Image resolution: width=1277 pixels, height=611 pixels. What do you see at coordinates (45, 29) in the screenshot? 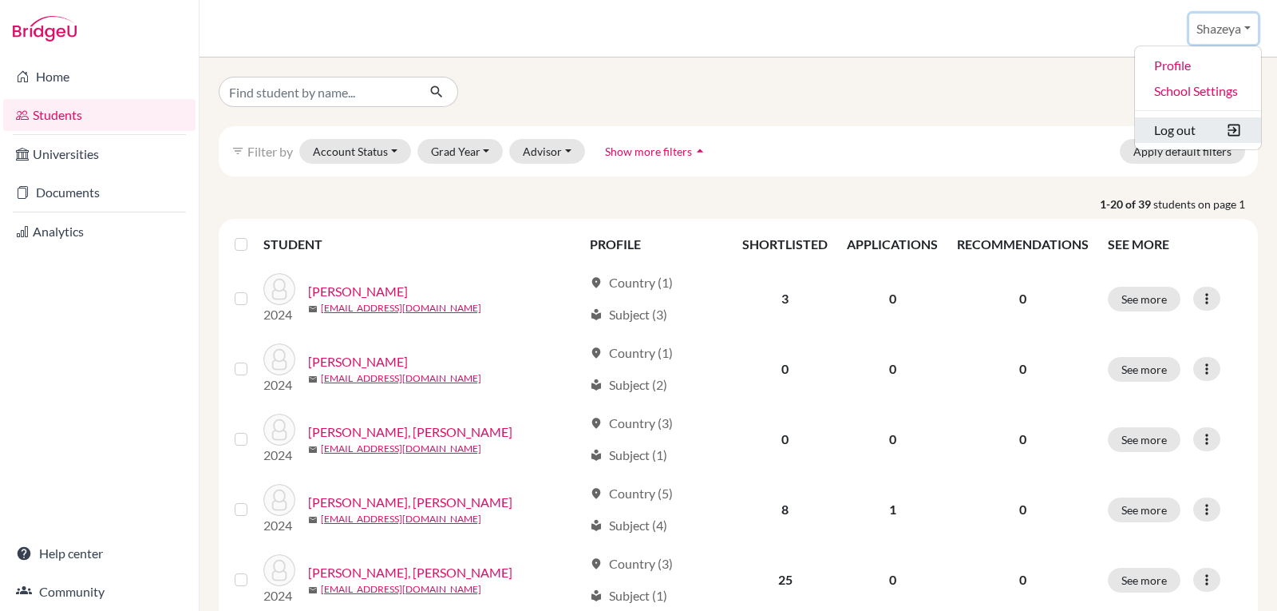
I see `img: Bridge-U` at bounding box center [45, 29].